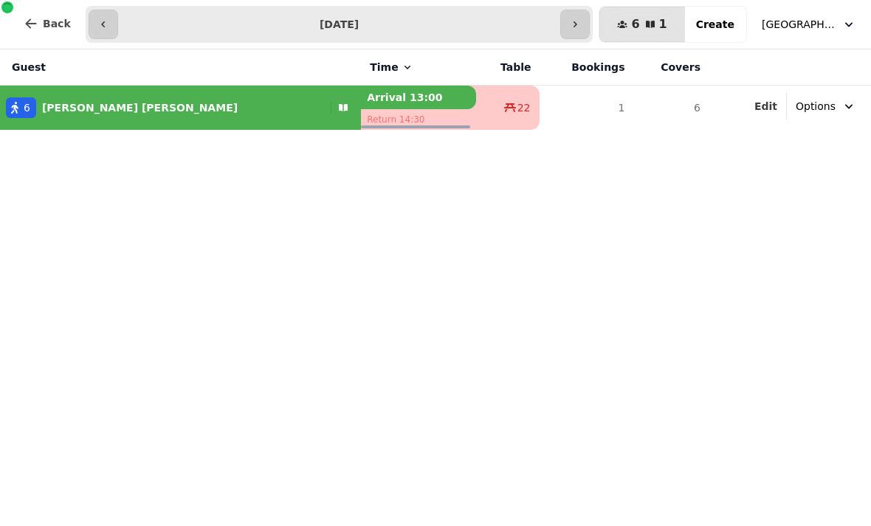 The image size is (871, 526). I want to click on span: 1, so click(663, 24).